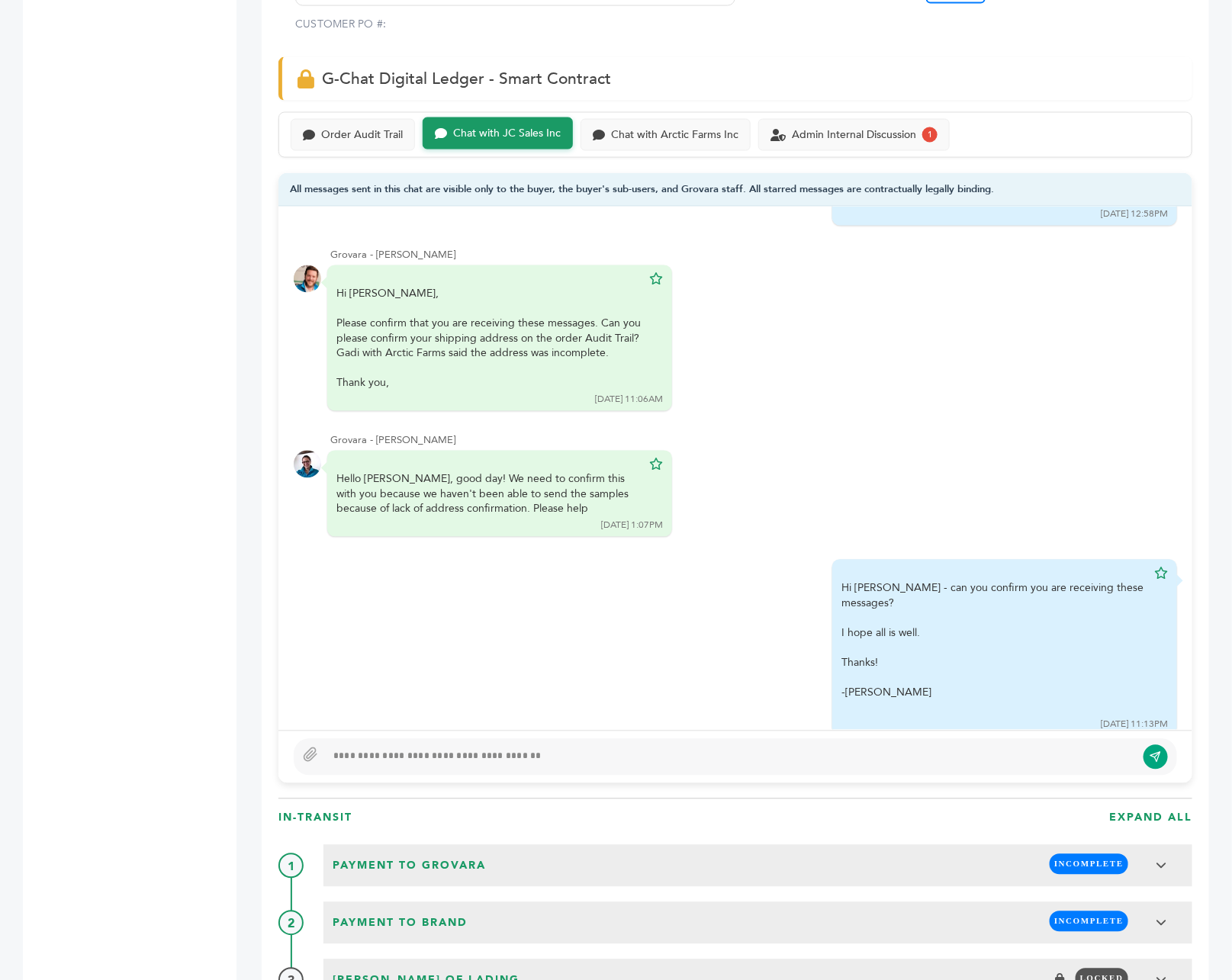 Image resolution: width=1232 pixels, height=980 pixels. What do you see at coordinates (400, 924) in the screenshot?
I see `span: Payment to brand` at bounding box center [400, 924].